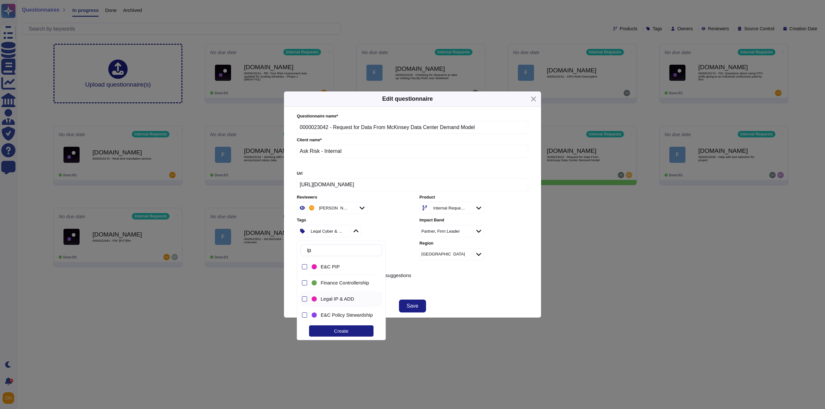 This screenshot has height=409, width=825. What do you see at coordinates (473, 197) in the screenshot?
I see `label: Product` at bounding box center [473, 197].